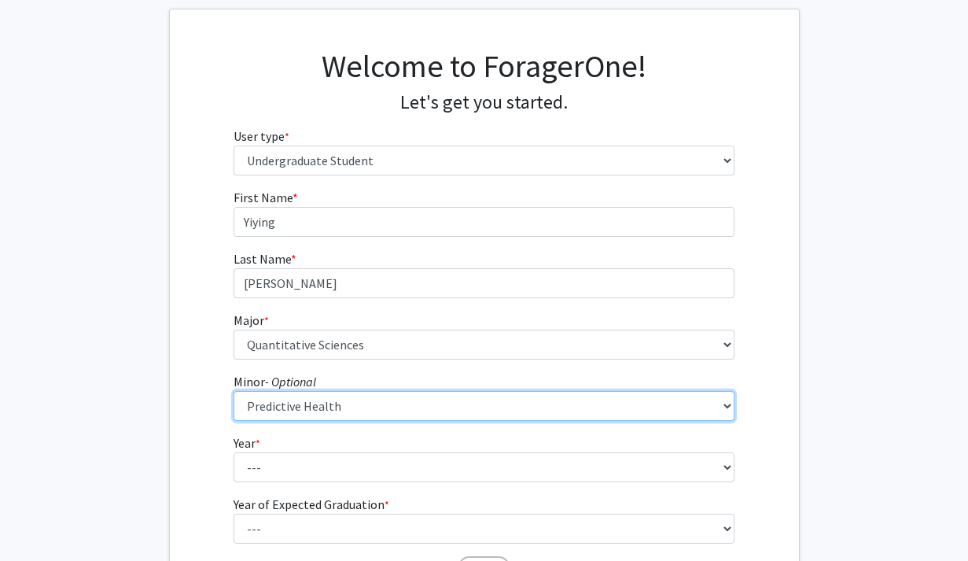 The image size is (968, 561). What do you see at coordinates (251, 320) in the screenshot?
I see `label: Major` at bounding box center [251, 320].